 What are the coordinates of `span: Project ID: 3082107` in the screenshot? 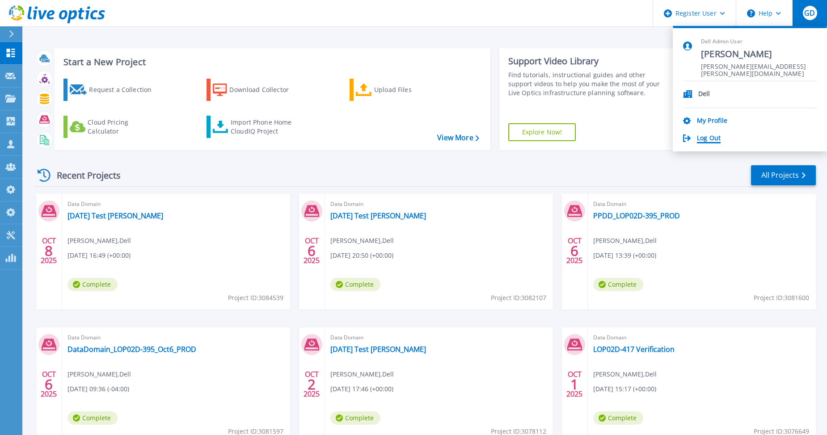 It's located at (518, 298).